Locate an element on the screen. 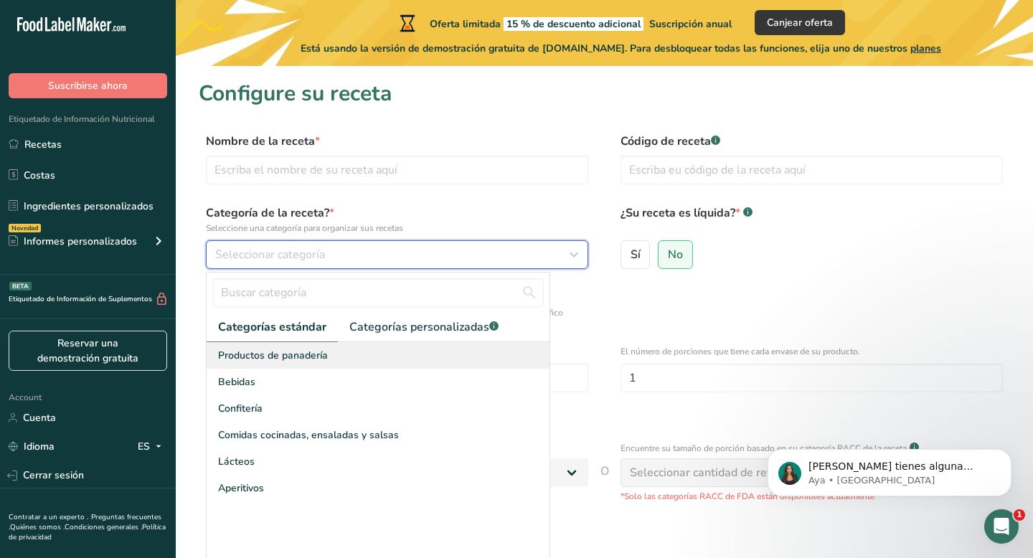  p: El número de porciones que tiene cada envase de su producto. is located at coordinates (811, 351).